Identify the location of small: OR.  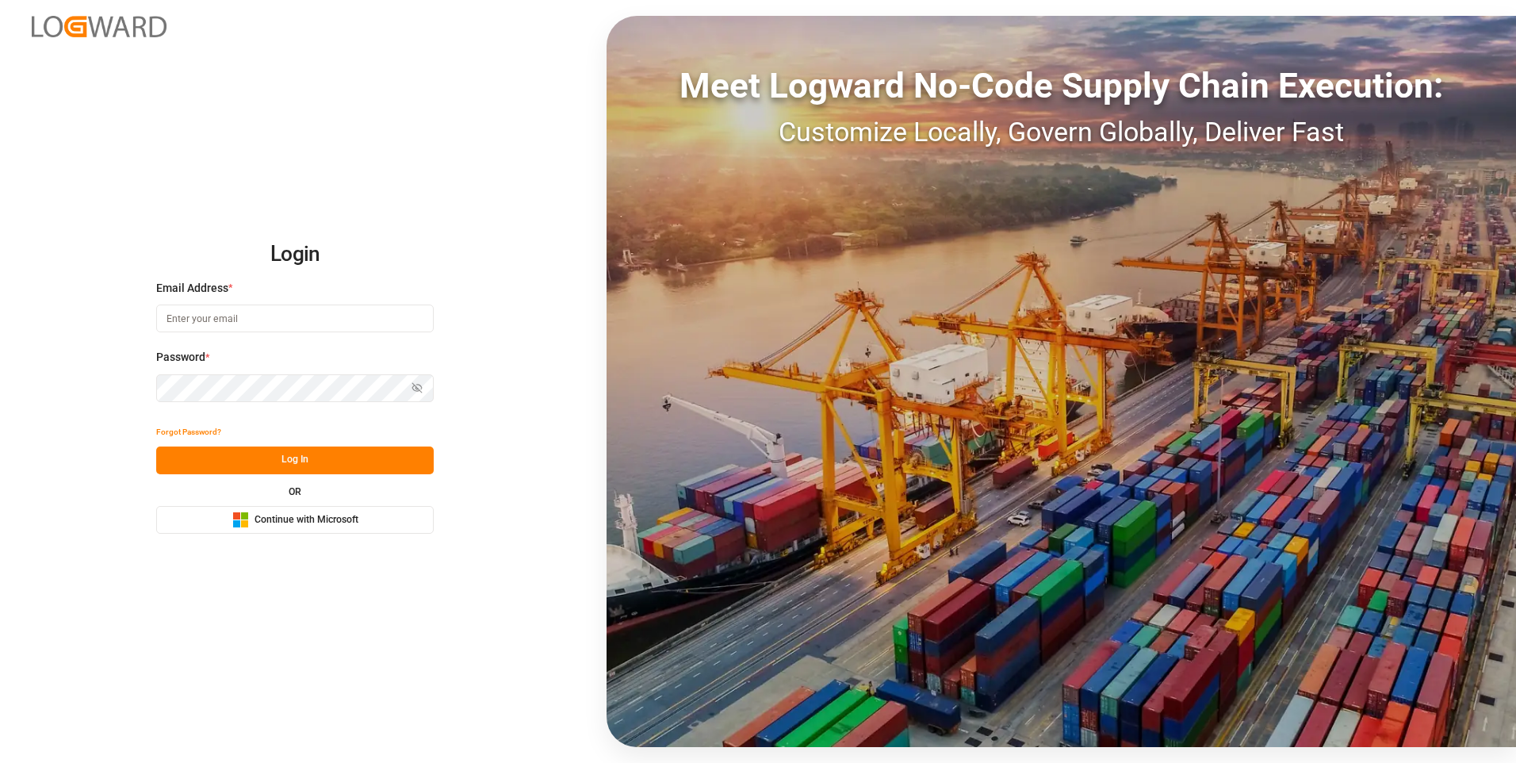
(295, 491).